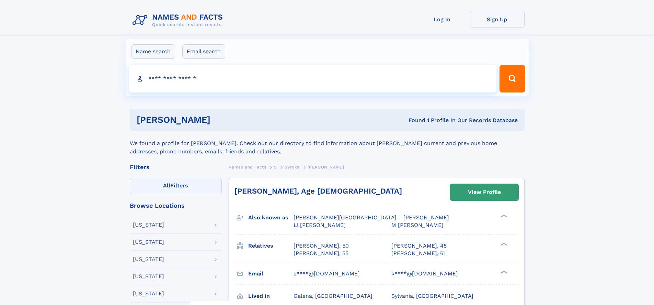 This screenshot has height=305, width=654. What do you see at coordinates (271, 273) in the screenshot?
I see `h3: Email` at bounding box center [271, 273].